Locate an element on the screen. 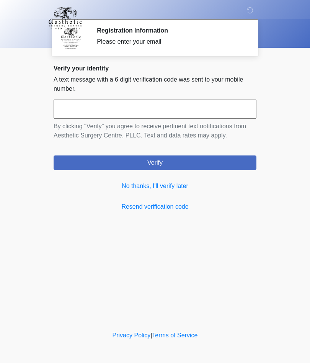 Image resolution: width=310 pixels, height=363 pixels. a: Privacy Policy is located at coordinates (132, 335).